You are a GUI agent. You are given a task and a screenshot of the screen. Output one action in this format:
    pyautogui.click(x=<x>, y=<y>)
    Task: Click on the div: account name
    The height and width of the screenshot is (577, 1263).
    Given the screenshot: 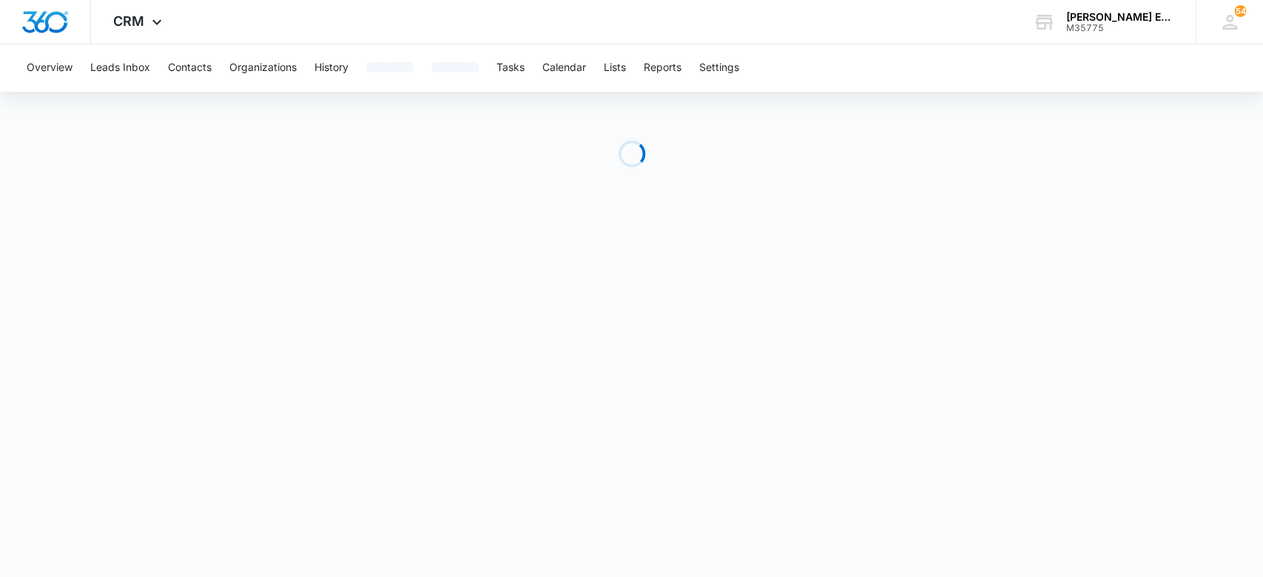 What is the action you would take?
    pyautogui.click(x=1120, y=17)
    